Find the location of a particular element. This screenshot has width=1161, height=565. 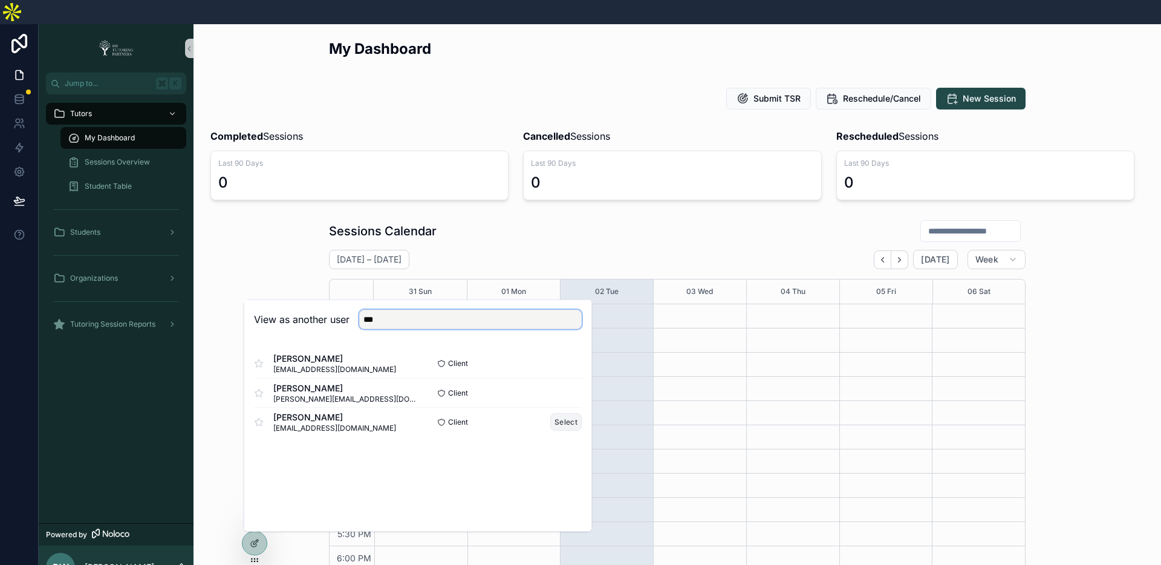

a: Tutoring Session Reports is located at coordinates (116, 324).